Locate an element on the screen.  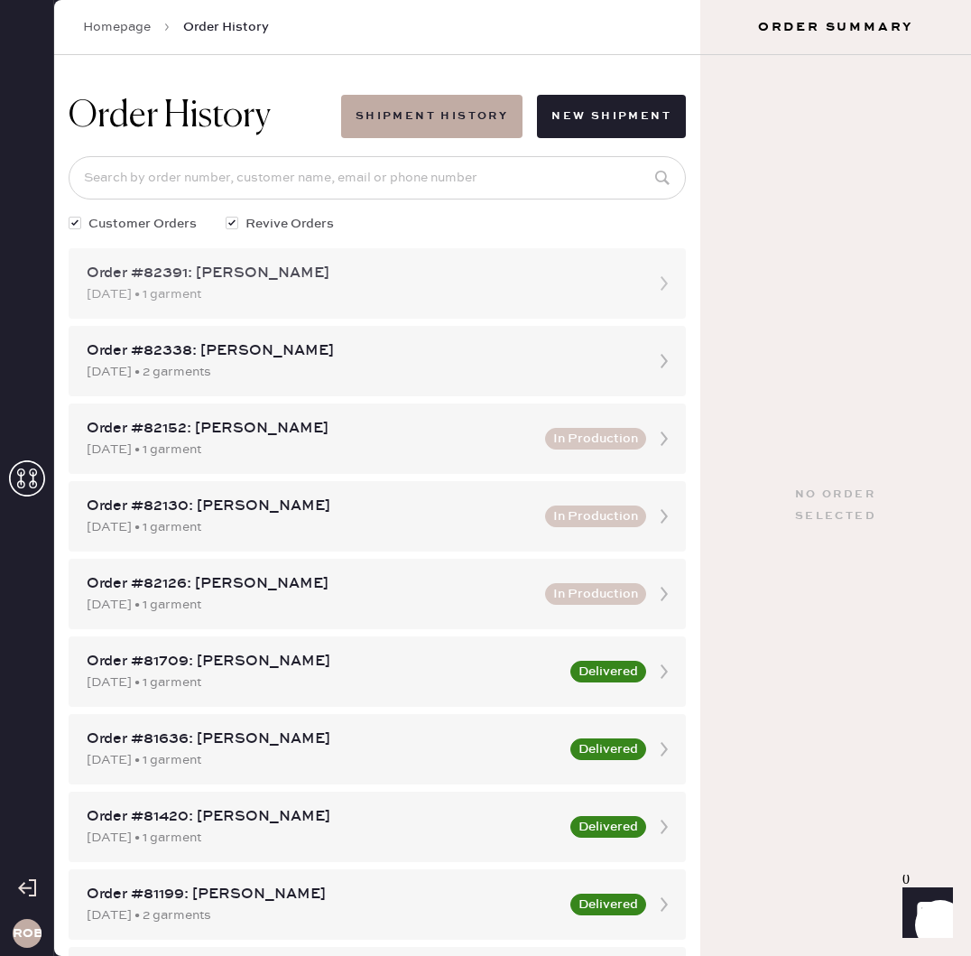
span: Customer Orders is located at coordinates (143, 224).